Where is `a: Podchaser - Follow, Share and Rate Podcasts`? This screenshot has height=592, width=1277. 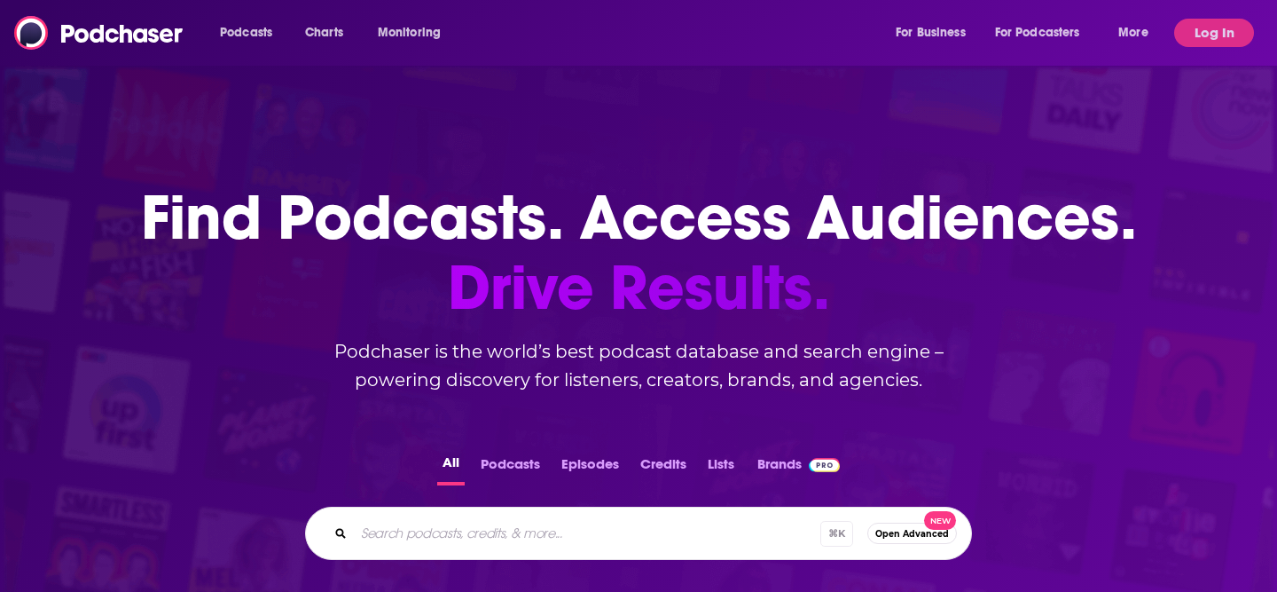 a: Podchaser - Follow, Share and Rate Podcasts is located at coordinates (99, 33).